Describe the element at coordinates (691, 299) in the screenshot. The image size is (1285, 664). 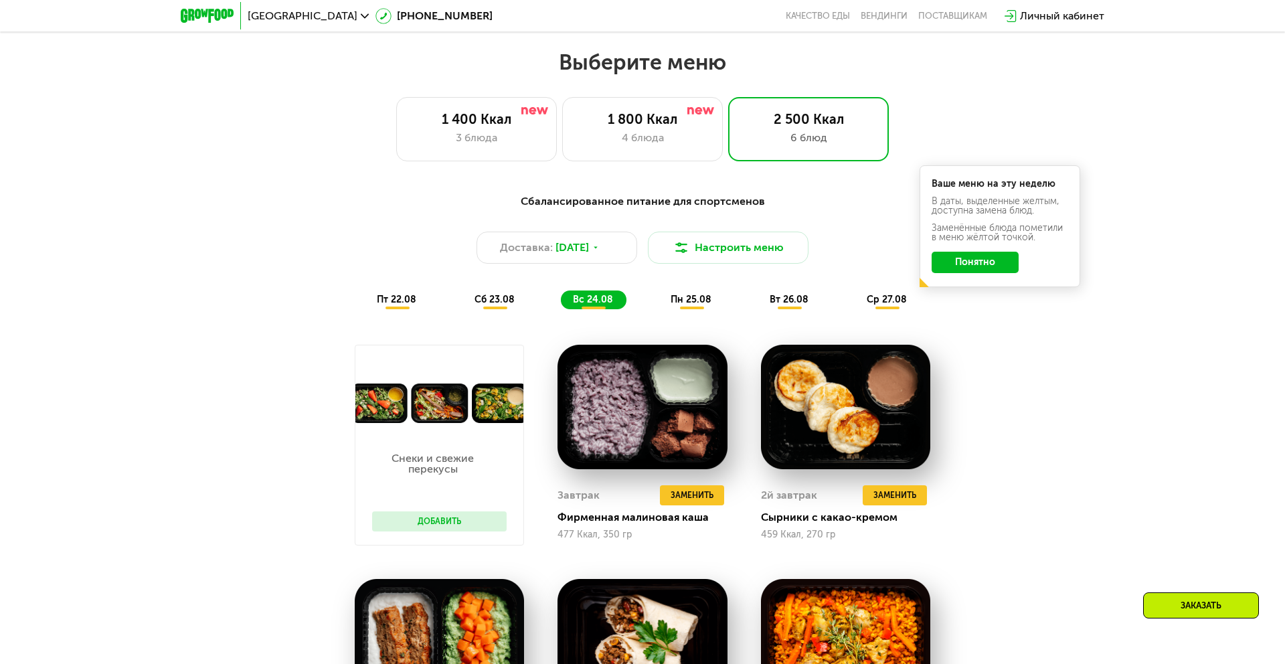
I see `span: пн 25.08` at that location.